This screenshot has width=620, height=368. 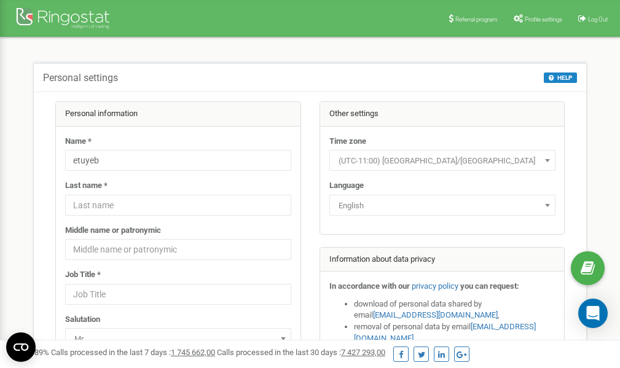 What do you see at coordinates (597, 19) in the screenshot?
I see `span: Log Out` at bounding box center [597, 19].